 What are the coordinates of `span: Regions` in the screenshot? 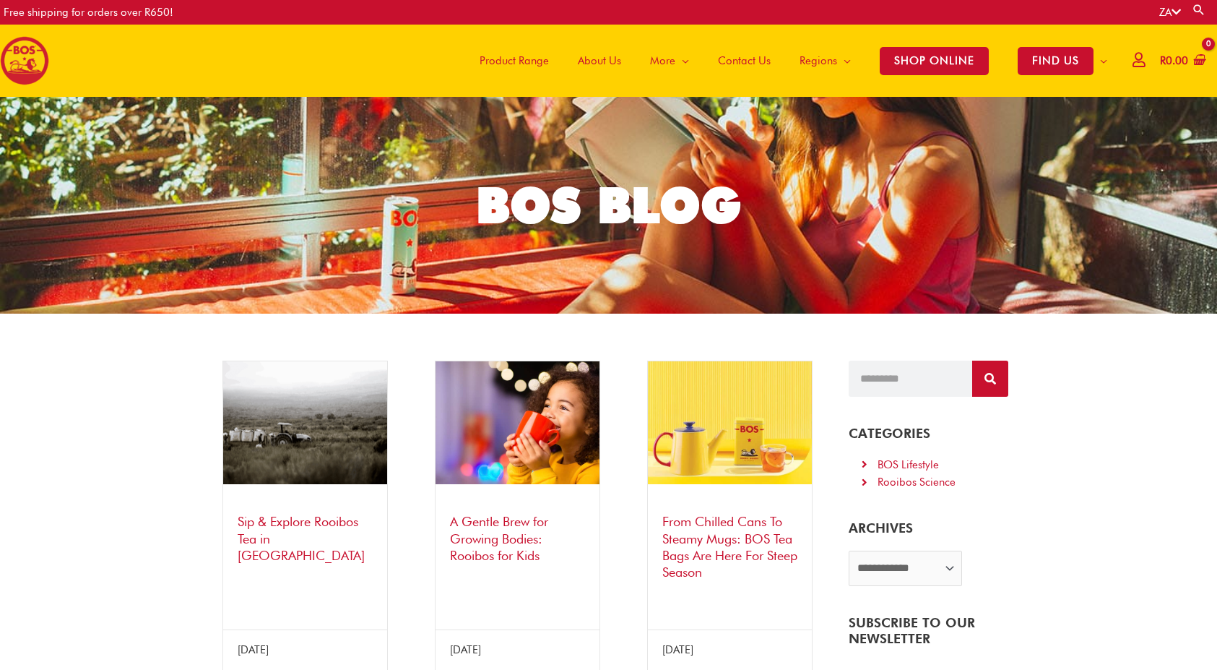 It's located at (818, 61).